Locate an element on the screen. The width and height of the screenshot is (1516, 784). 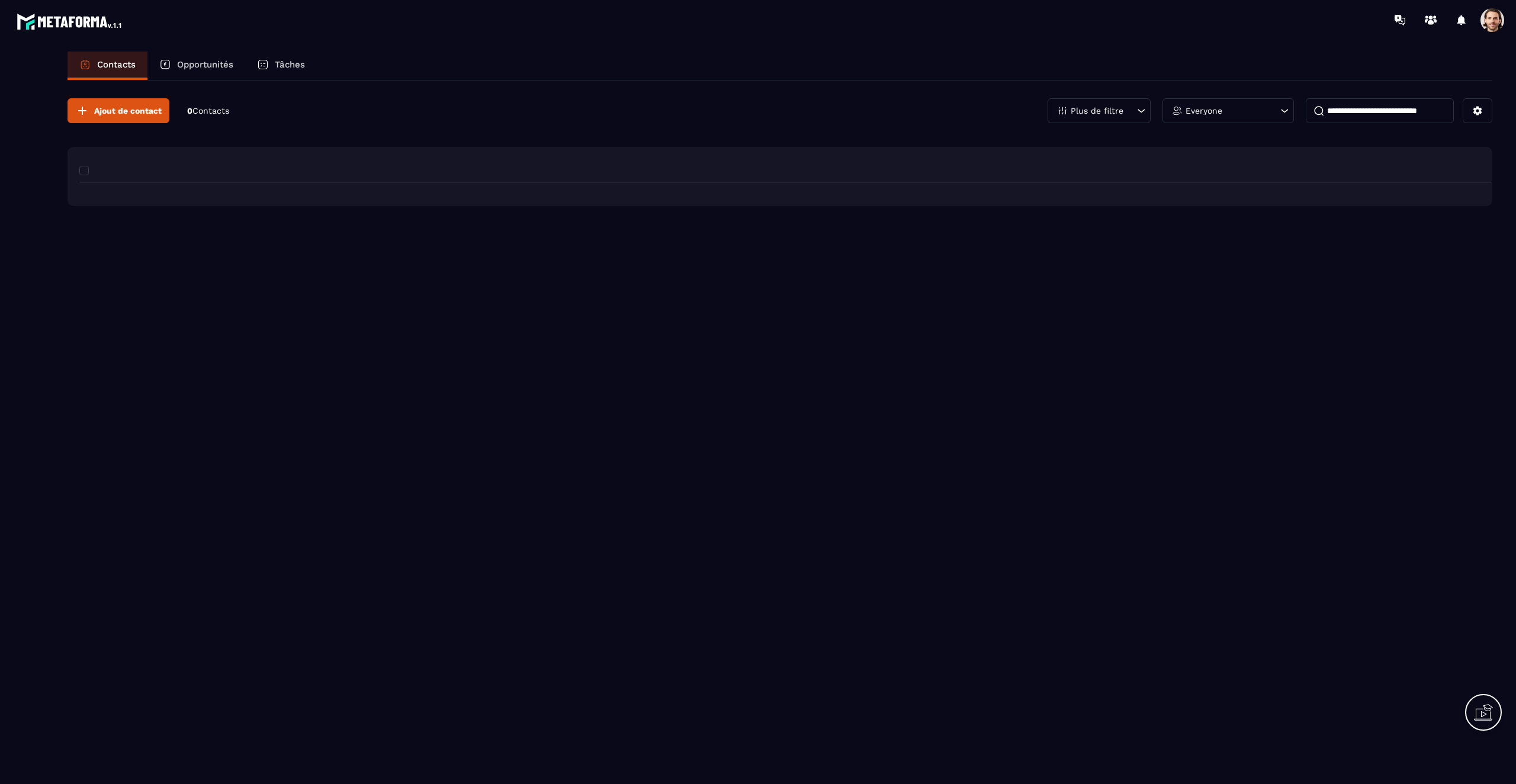
p: Plus de filtre is located at coordinates (1097, 111).